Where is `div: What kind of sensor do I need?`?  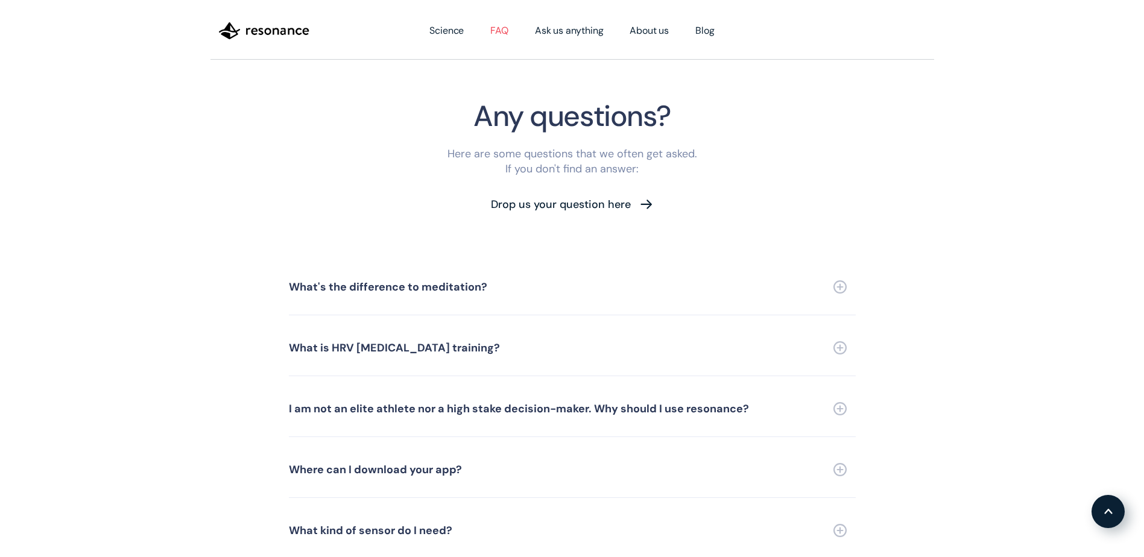
div: What kind of sensor do I need? is located at coordinates (370, 531).